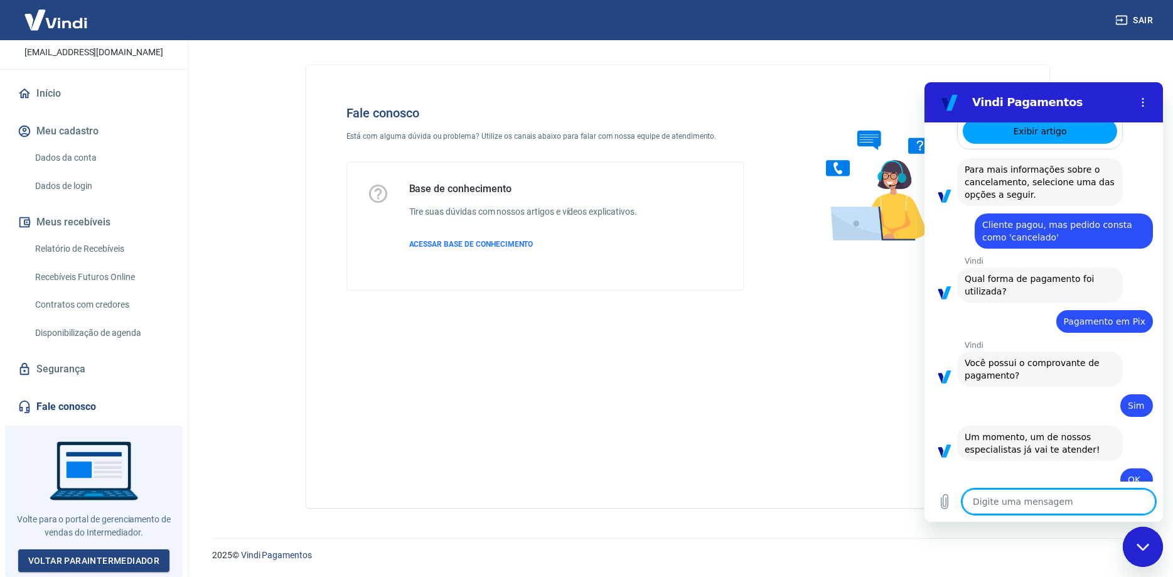 The width and height of the screenshot is (1173, 577). Describe the element at coordinates (101, 248) in the screenshot. I see `a: Relatório de Recebíveis` at that location.